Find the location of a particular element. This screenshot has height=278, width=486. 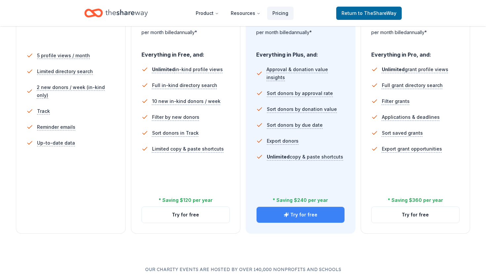

span: Limited copy & paste shortcuts is located at coordinates (188, 149).